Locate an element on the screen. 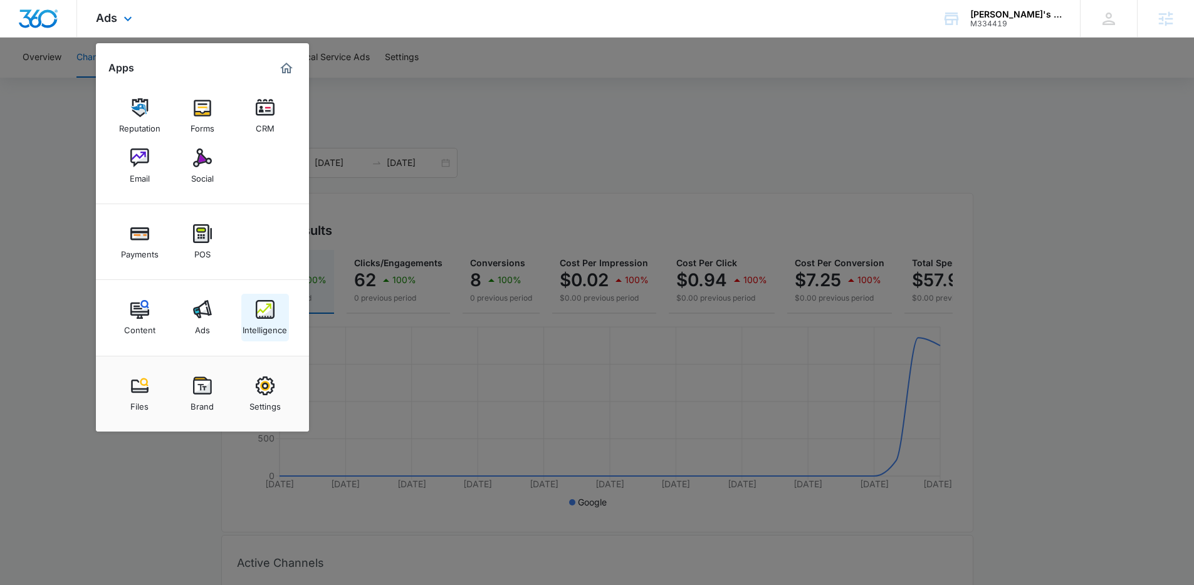 The height and width of the screenshot is (585, 1194). div: Payments is located at coordinates (140, 251).